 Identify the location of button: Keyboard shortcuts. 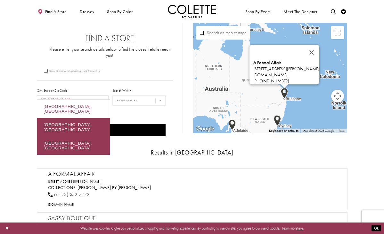
(283, 131).